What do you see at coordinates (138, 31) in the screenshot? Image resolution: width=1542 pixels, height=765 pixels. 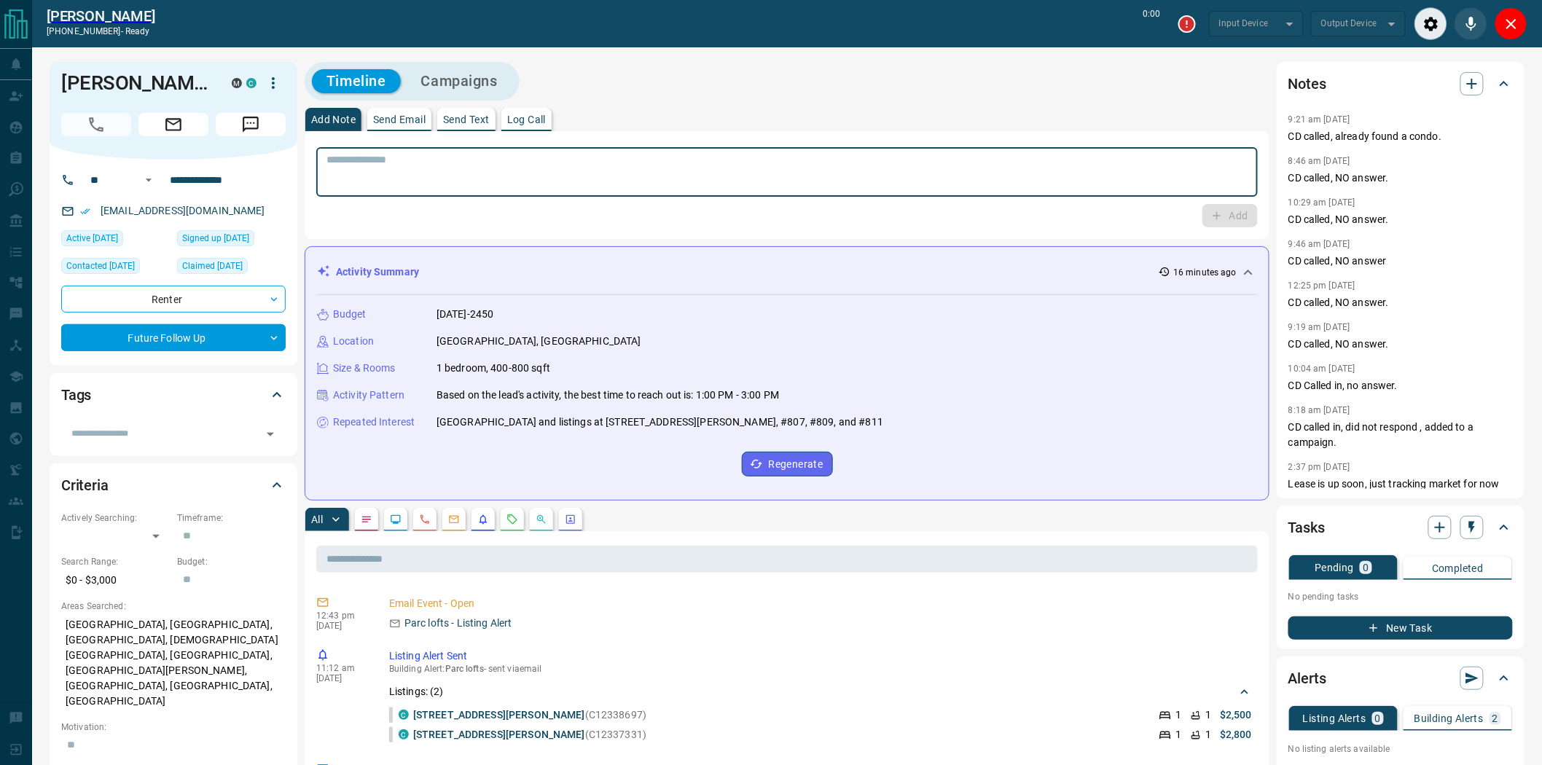 I see `span: ready` at bounding box center [138, 31].